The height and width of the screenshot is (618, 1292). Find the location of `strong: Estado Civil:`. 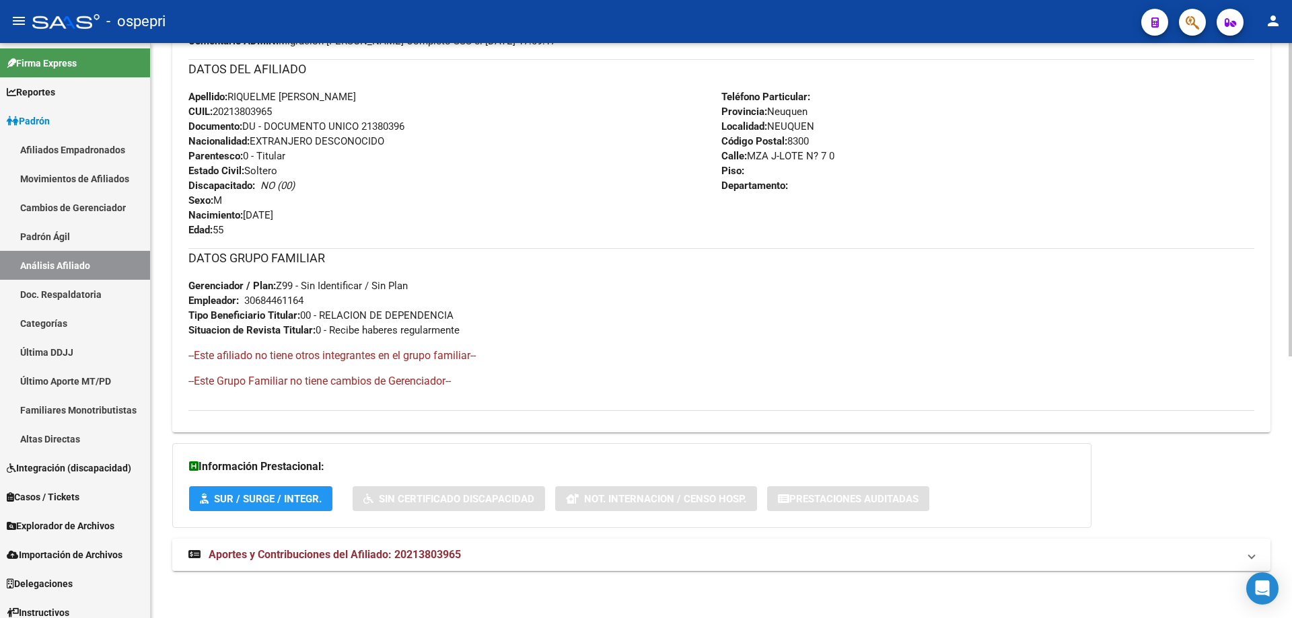

strong: Estado Civil: is located at coordinates (216, 171).